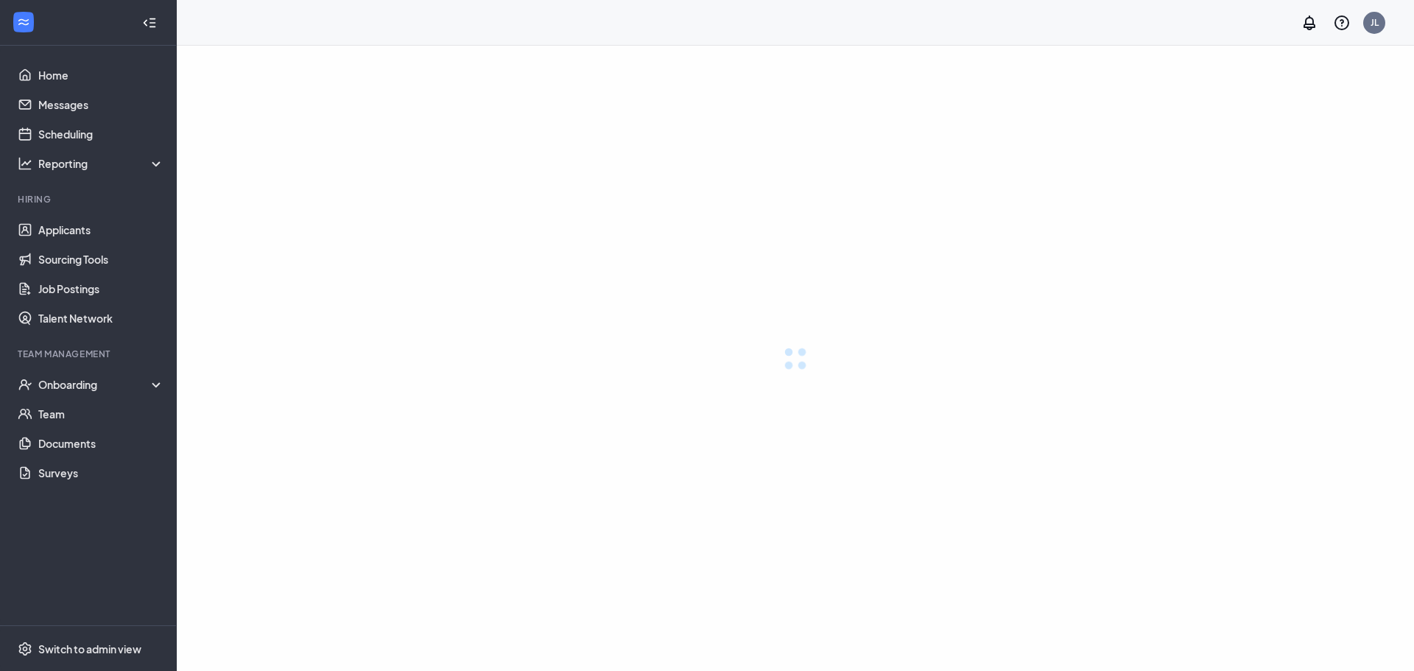 The width and height of the screenshot is (1414, 671). Describe the element at coordinates (1342, 23) in the screenshot. I see `svg: QuestionInfo` at that location.